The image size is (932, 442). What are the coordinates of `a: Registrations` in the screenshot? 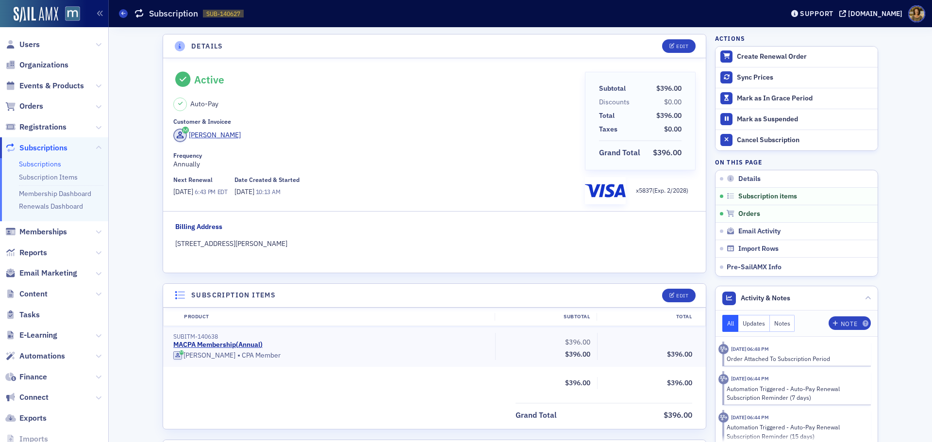 It's located at (36, 127).